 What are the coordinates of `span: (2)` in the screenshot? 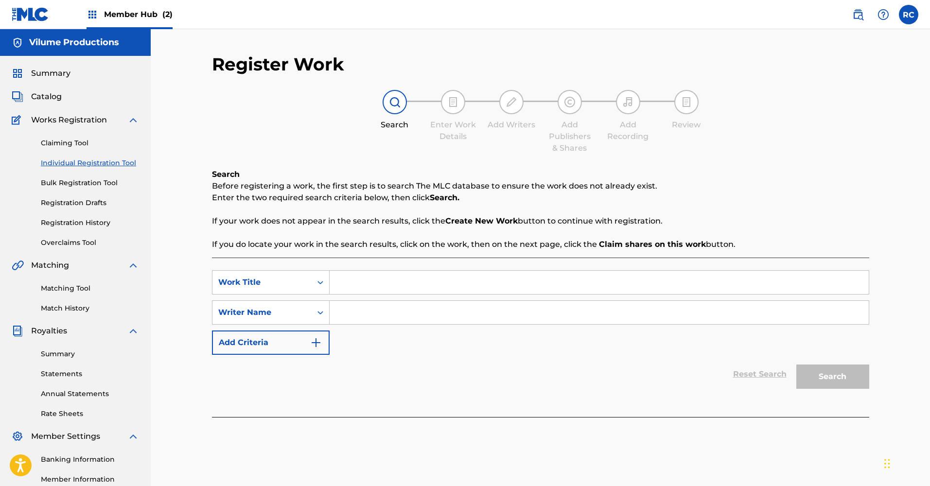 It's located at (167, 14).